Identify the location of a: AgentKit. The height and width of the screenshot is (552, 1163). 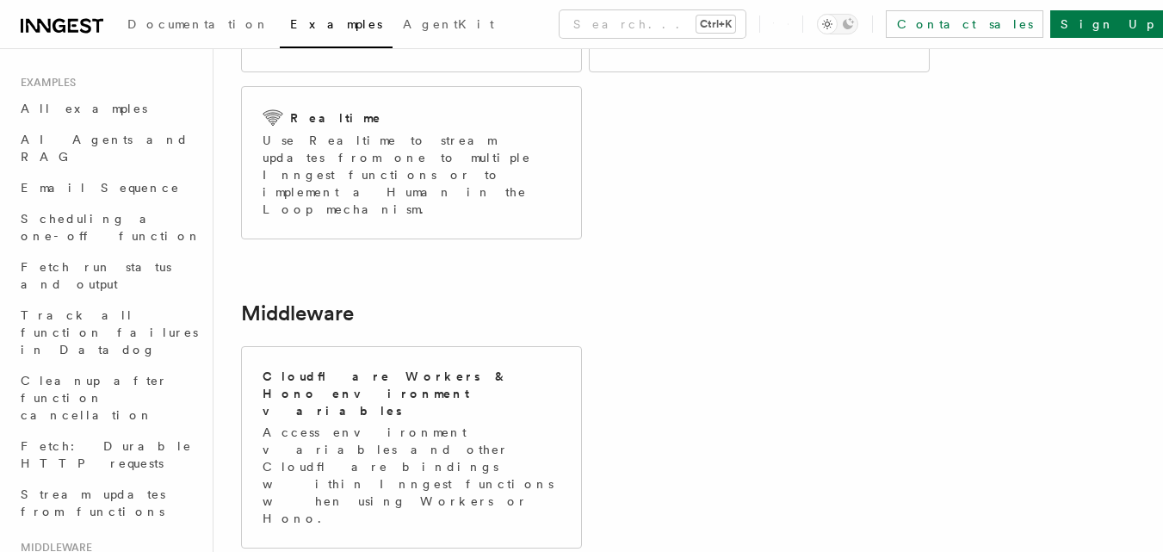
(449, 26).